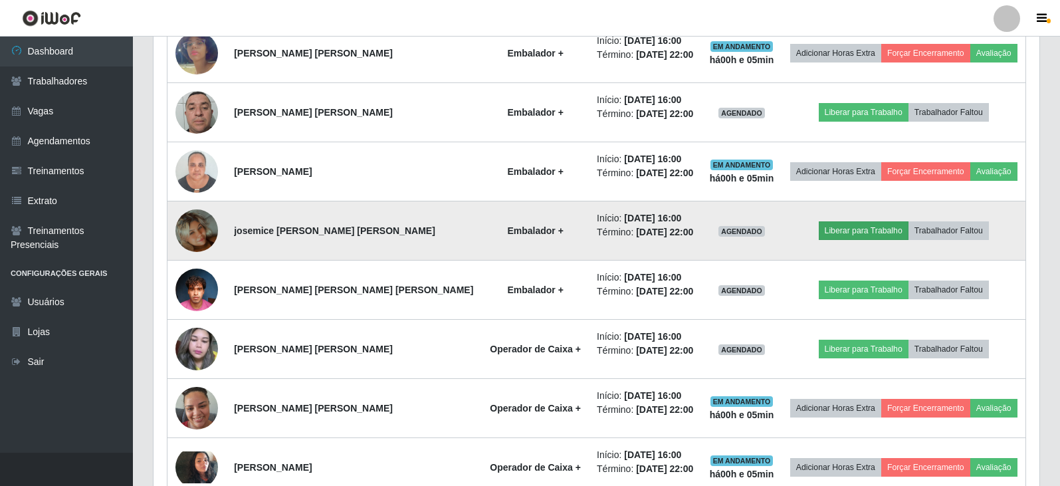 The height and width of the screenshot is (486, 1060). I want to click on img: 1752757807847.jpeg, so click(197, 289).